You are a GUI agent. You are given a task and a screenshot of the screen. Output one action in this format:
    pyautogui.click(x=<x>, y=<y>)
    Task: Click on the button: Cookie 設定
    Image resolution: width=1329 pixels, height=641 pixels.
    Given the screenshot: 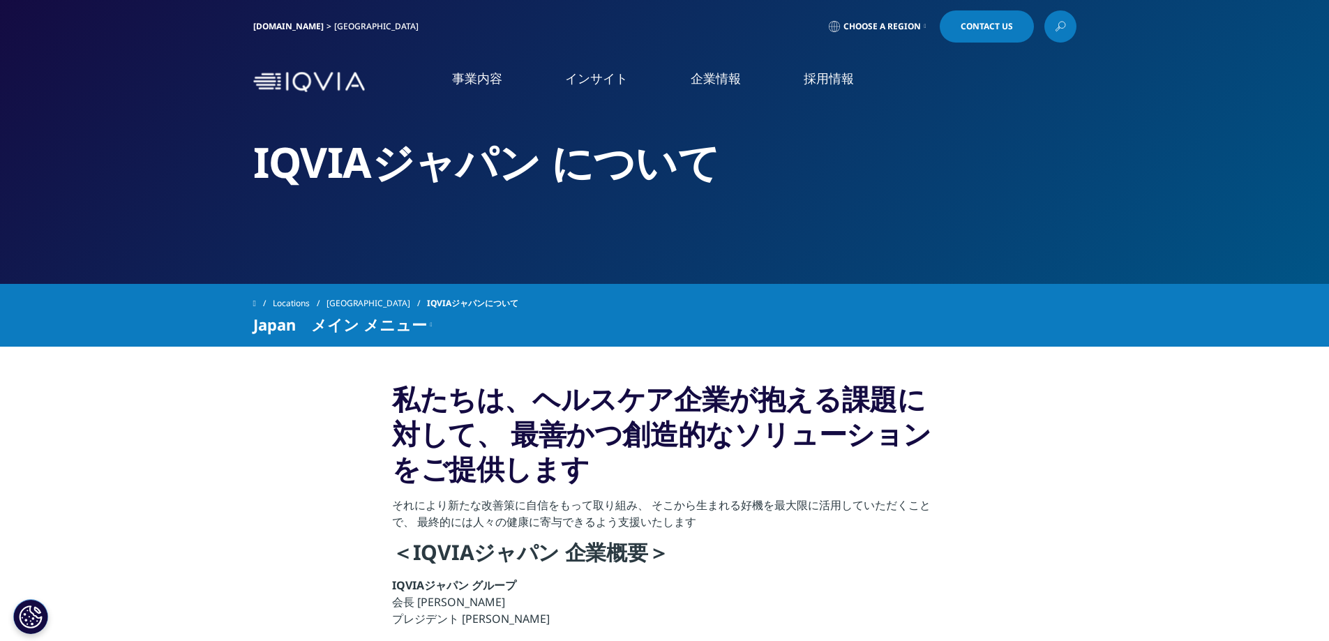 What is the action you would take?
    pyautogui.click(x=31, y=617)
    